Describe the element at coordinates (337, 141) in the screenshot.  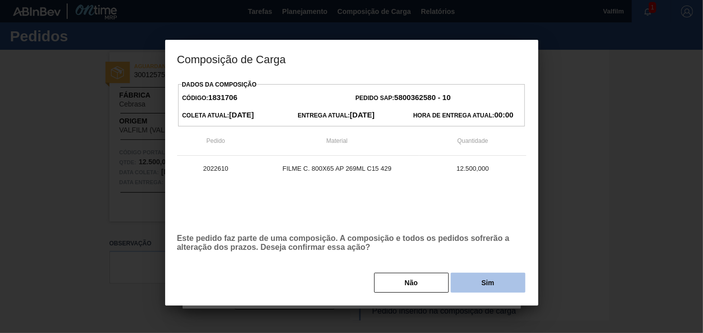
I see `span: Material` at that location.